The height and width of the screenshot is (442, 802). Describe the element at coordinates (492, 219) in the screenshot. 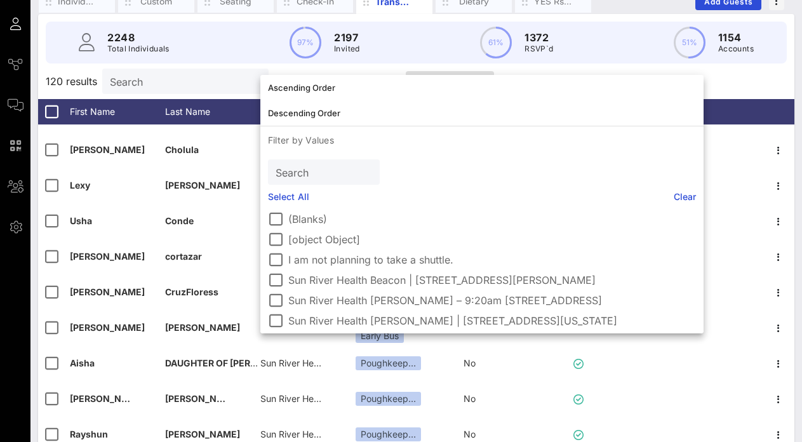

I see `label: (Blanks)` at that location.